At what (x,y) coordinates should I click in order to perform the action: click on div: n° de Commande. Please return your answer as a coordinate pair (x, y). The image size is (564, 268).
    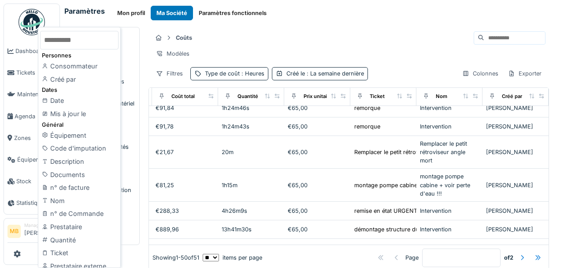
    Looking at the image, I should click on (79, 213).